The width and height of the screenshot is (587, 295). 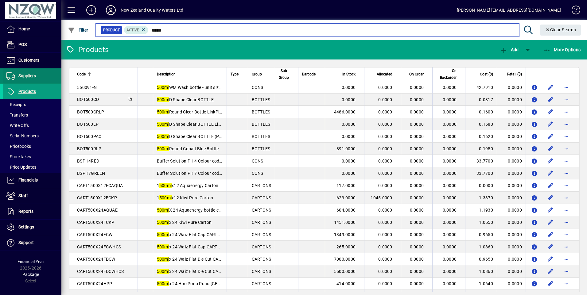 What do you see at coordinates (384, 74) in the screenshot?
I see `span: Allocated` at bounding box center [384, 74].